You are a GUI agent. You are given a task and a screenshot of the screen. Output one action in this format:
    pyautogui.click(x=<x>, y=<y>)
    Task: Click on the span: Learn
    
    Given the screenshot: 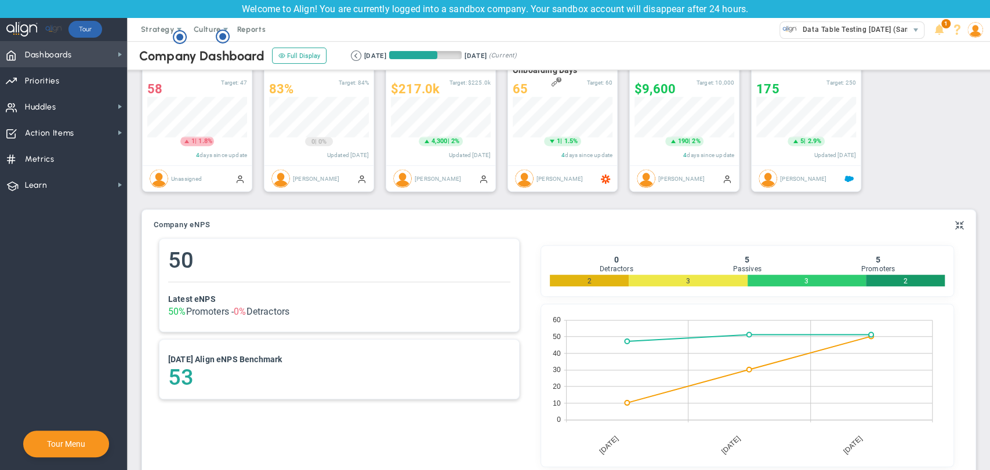 What is the action you would take?
    pyautogui.click(x=36, y=186)
    